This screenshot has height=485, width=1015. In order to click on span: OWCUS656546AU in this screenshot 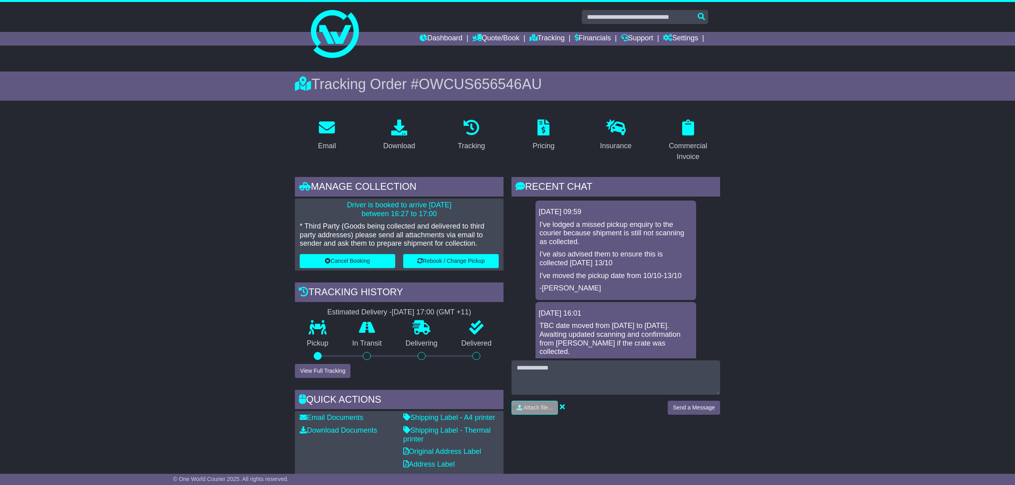, I will do `click(480, 84)`.